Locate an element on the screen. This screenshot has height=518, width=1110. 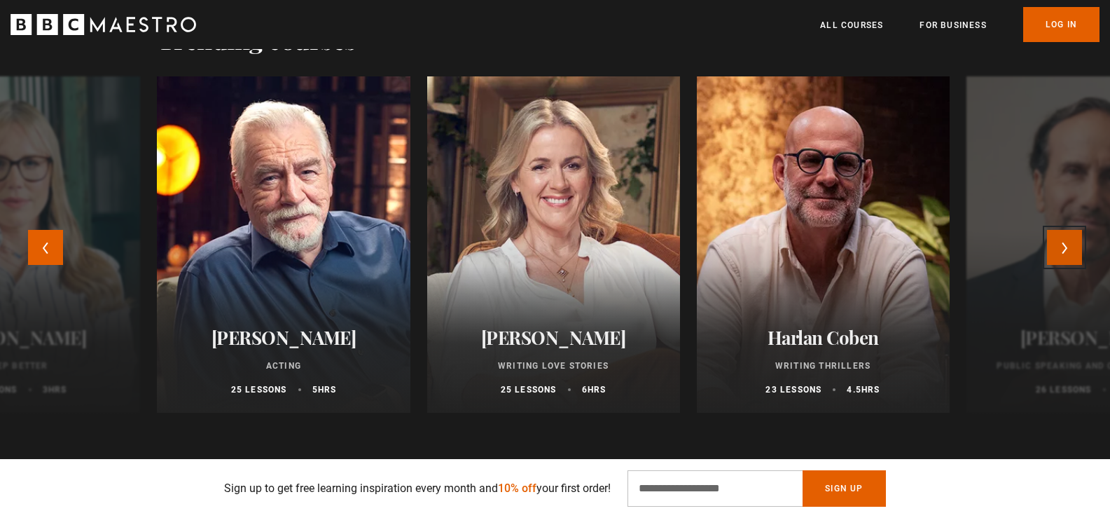
p: 3 is located at coordinates (55, 389).